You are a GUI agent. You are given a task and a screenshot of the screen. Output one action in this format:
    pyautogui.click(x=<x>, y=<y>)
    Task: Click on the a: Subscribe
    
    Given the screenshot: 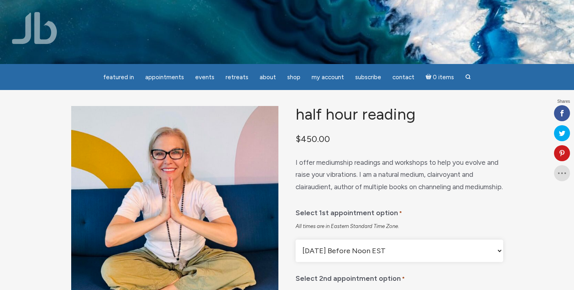 What is the action you would take?
    pyautogui.click(x=368, y=77)
    